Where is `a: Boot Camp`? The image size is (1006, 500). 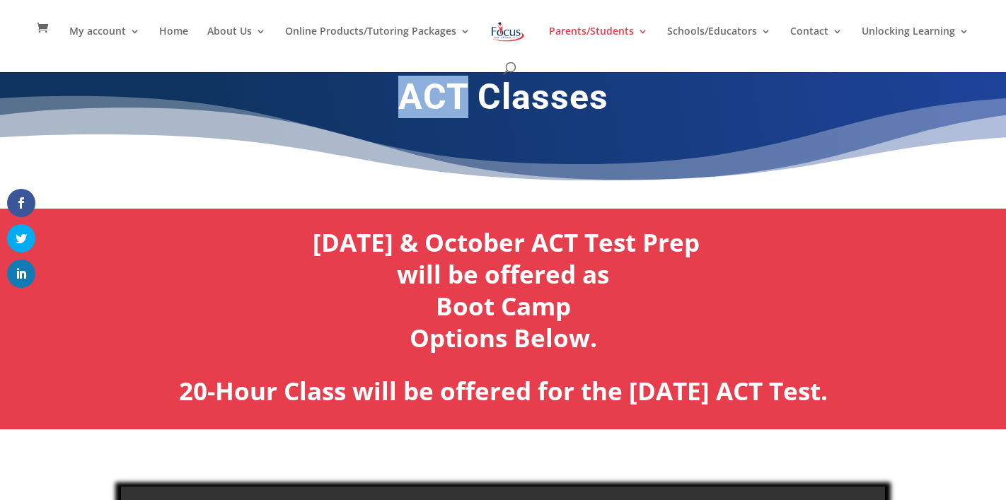 a: Boot Camp is located at coordinates (503, 306).